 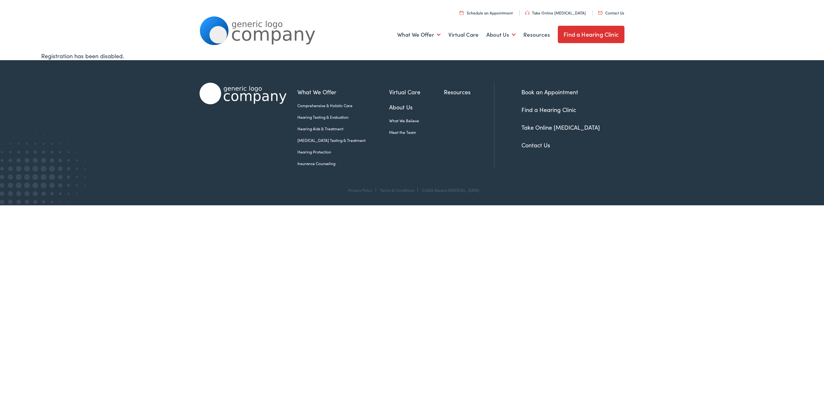 What do you see at coordinates (360, 190) in the screenshot?
I see `a: Privacy Policy` at bounding box center [360, 190].